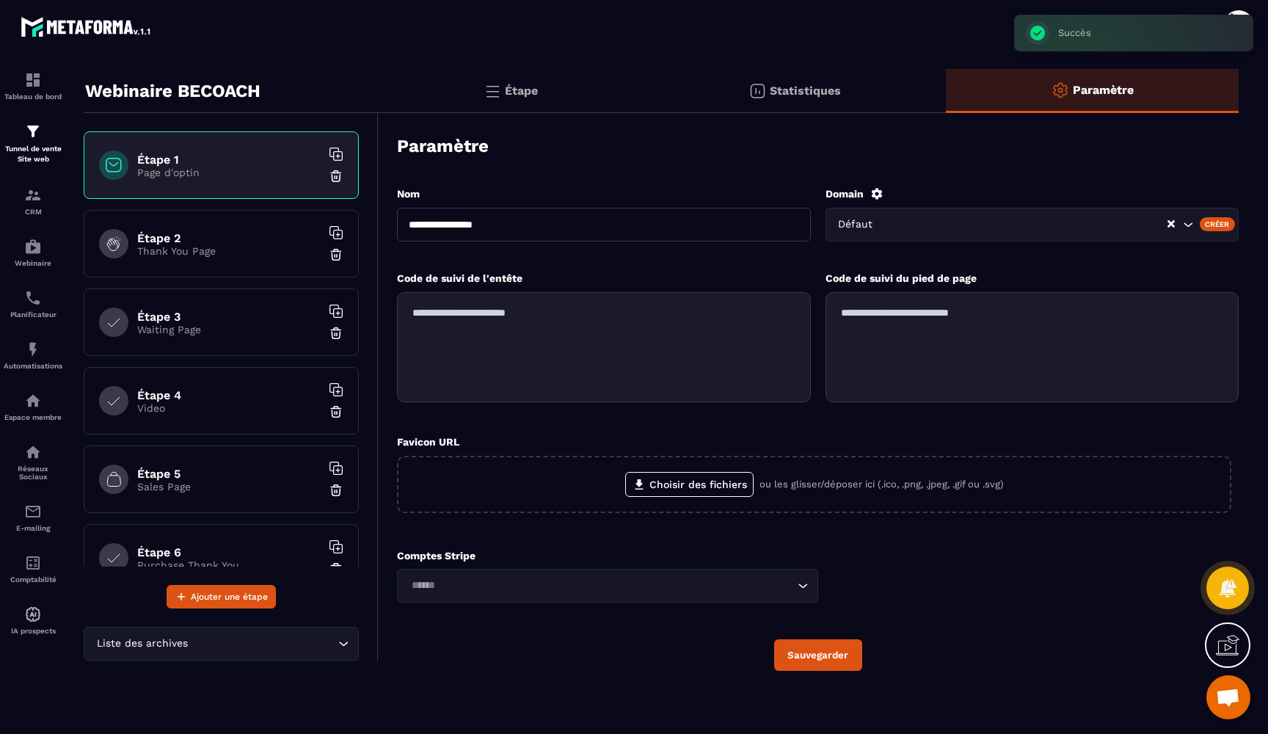 Image resolution: width=1268 pixels, height=734 pixels. What do you see at coordinates (87, 26) in the screenshot?
I see `img: logo` at bounding box center [87, 26].